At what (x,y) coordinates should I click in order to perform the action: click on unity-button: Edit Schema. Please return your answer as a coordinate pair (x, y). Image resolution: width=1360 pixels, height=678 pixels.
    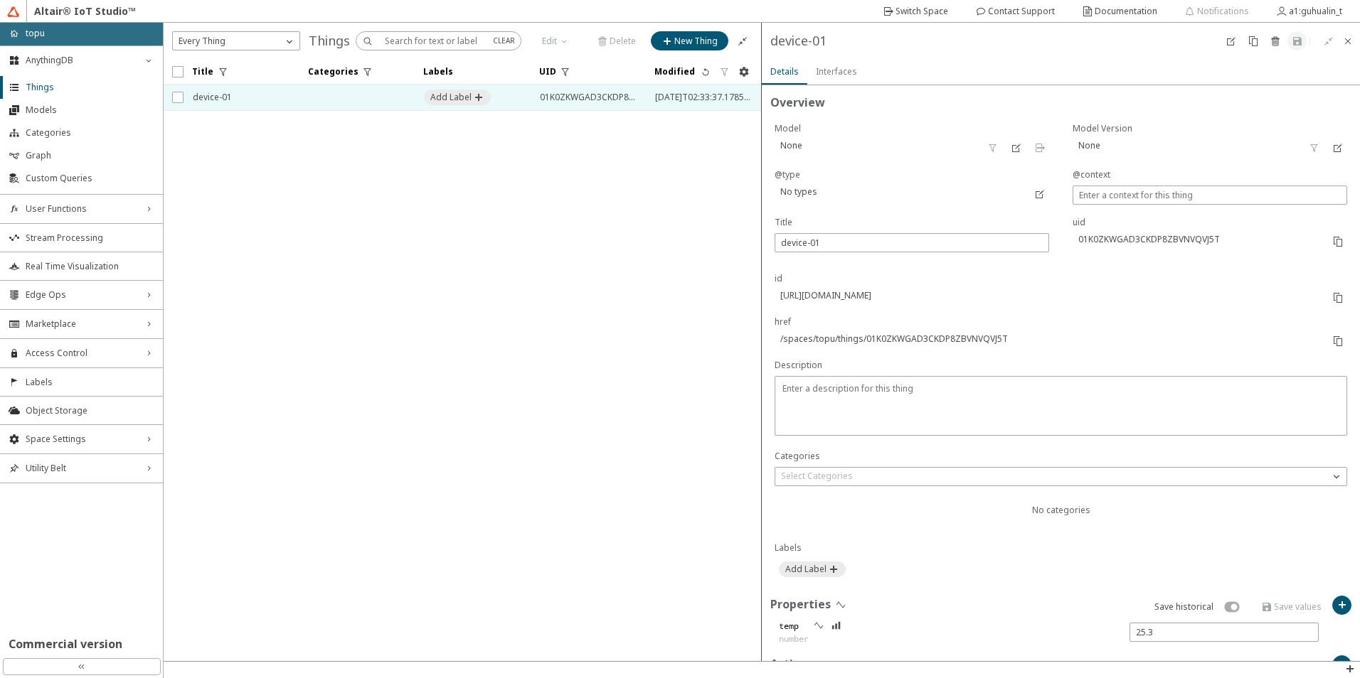
    Looking at the image, I should click on (1230, 41).